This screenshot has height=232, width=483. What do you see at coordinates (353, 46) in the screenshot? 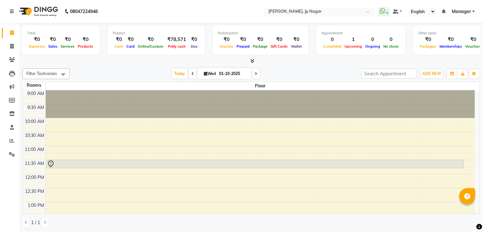
I see `span: Upcoming` at bounding box center [353, 46].